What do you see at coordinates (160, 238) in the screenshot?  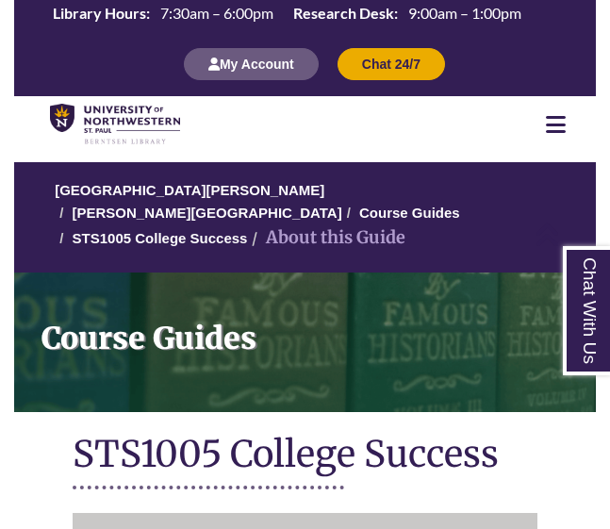 I see `a: STS1005 College Success` at bounding box center [160, 238].